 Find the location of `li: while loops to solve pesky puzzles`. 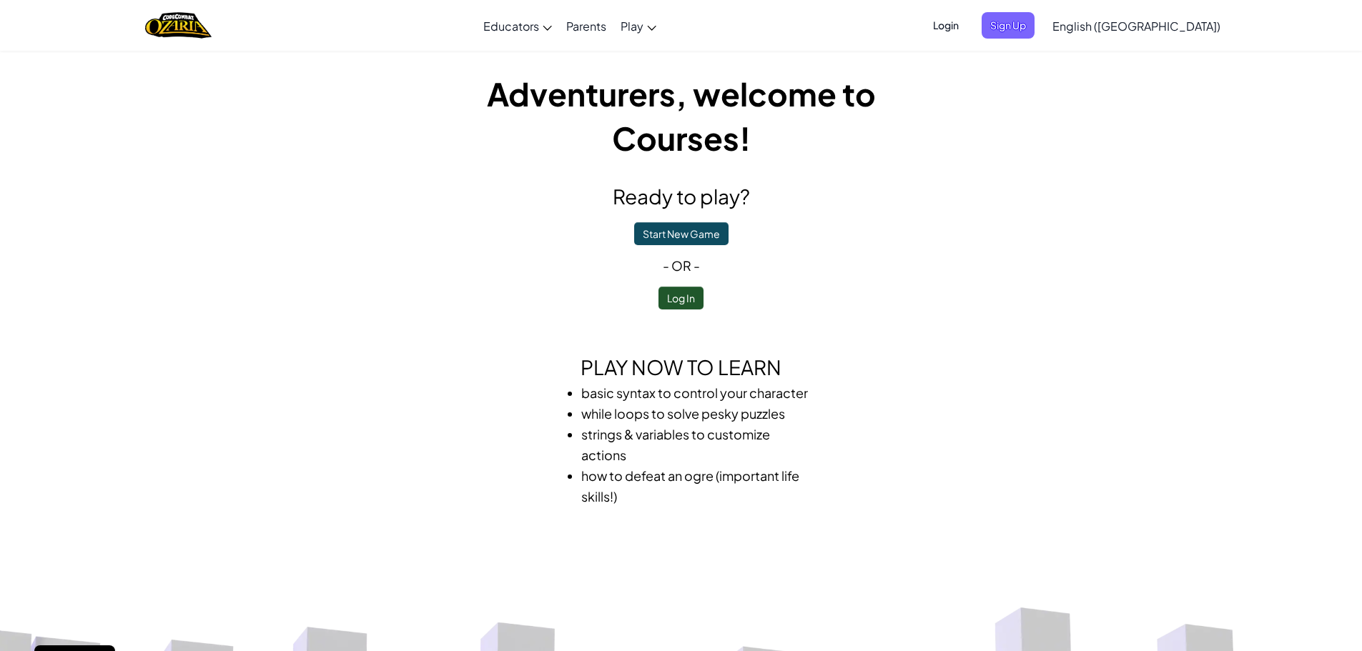

li: while loops to solve pesky puzzles is located at coordinates (696, 413).